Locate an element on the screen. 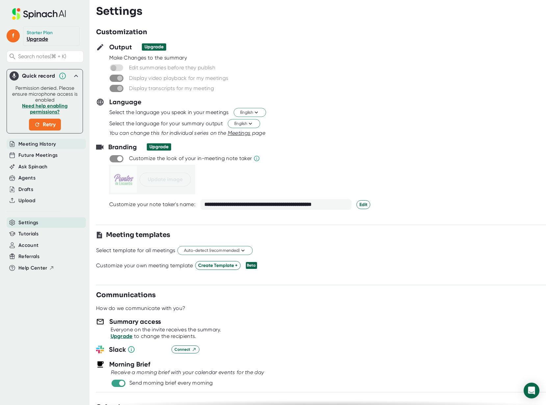  h3: Meeting templates is located at coordinates (138, 235).